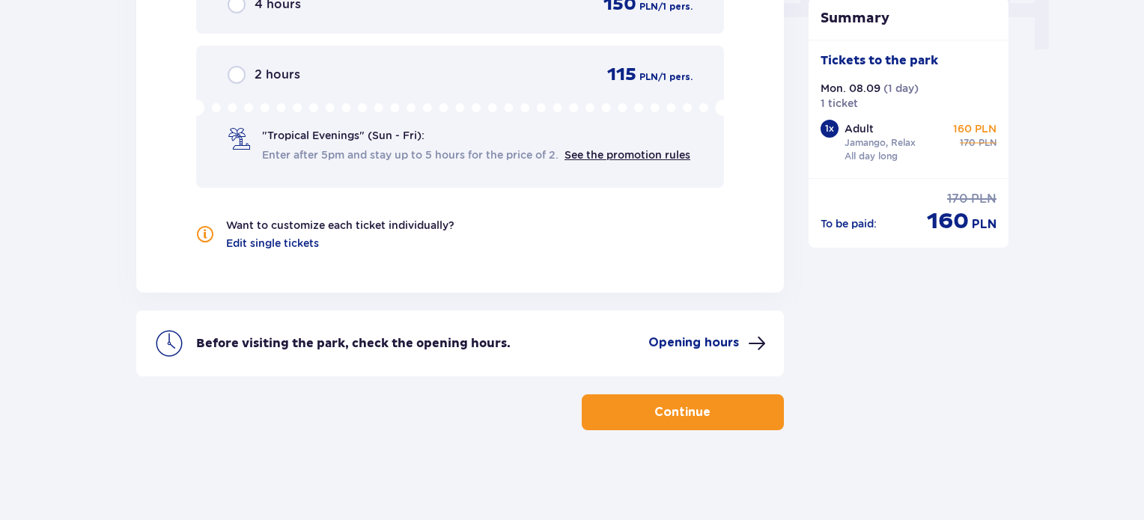 Image resolution: width=1144 pixels, height=520 pixels. What do you see at coordinates (627, 155) in the screenshot?
I see `a: See the promotion rules` at bounding box center [627, 155].